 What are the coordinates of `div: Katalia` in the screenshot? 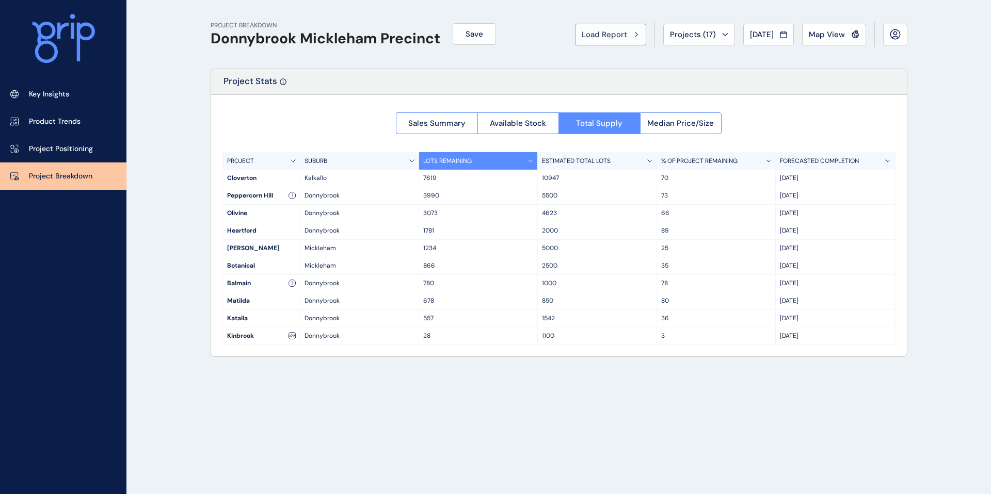 It's located at (261, 318).